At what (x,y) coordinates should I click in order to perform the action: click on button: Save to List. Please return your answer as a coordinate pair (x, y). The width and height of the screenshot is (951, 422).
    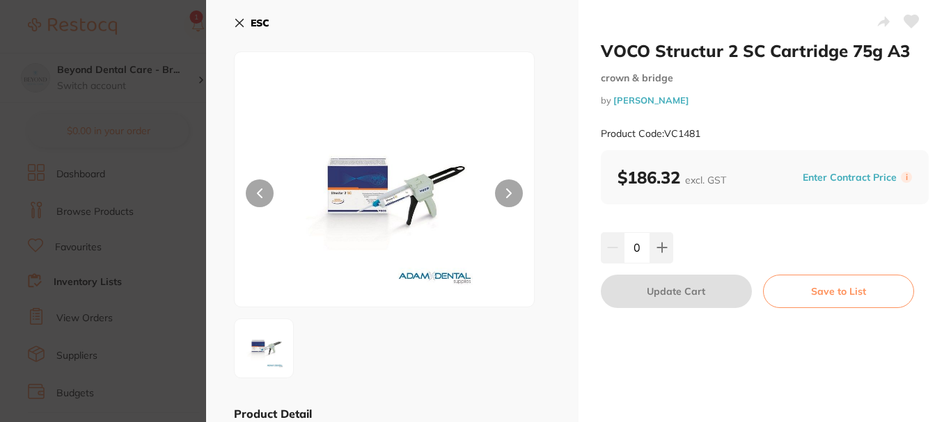
    Looking at the image, I should click on (838, 292).